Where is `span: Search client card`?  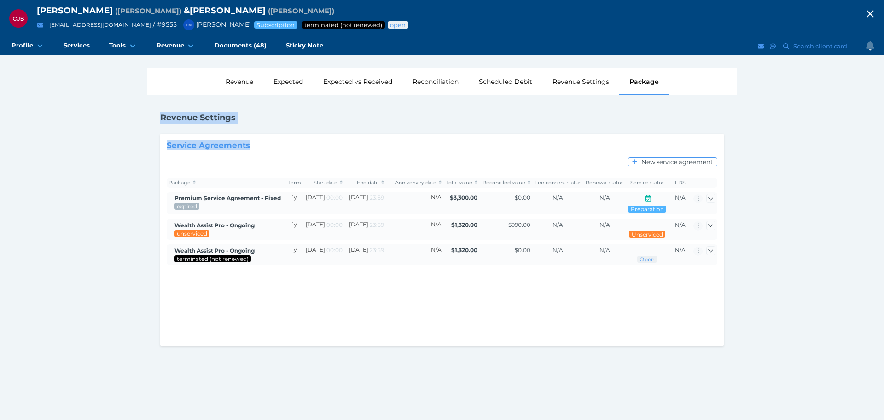
span: Search client card is located at coordinates (822, 46).